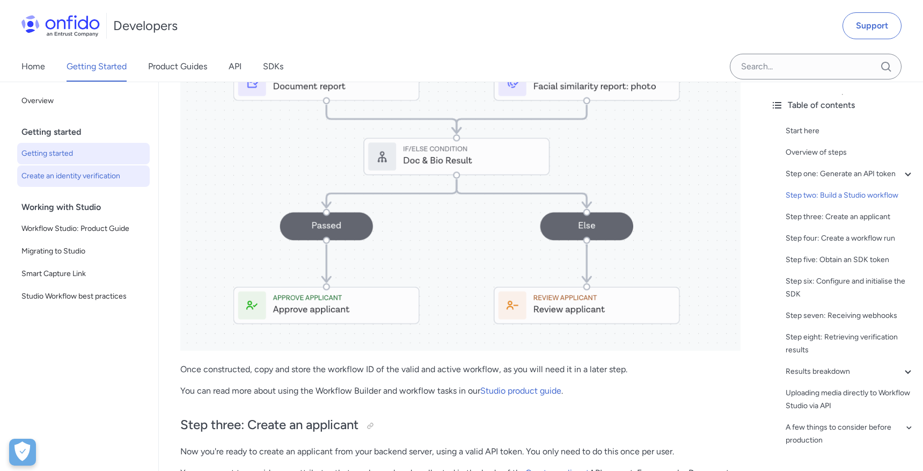  I want to click on p: Once constructed, copy and store the workflow ID of the valid and active workflow, as you will ne..., so click(460, 369).